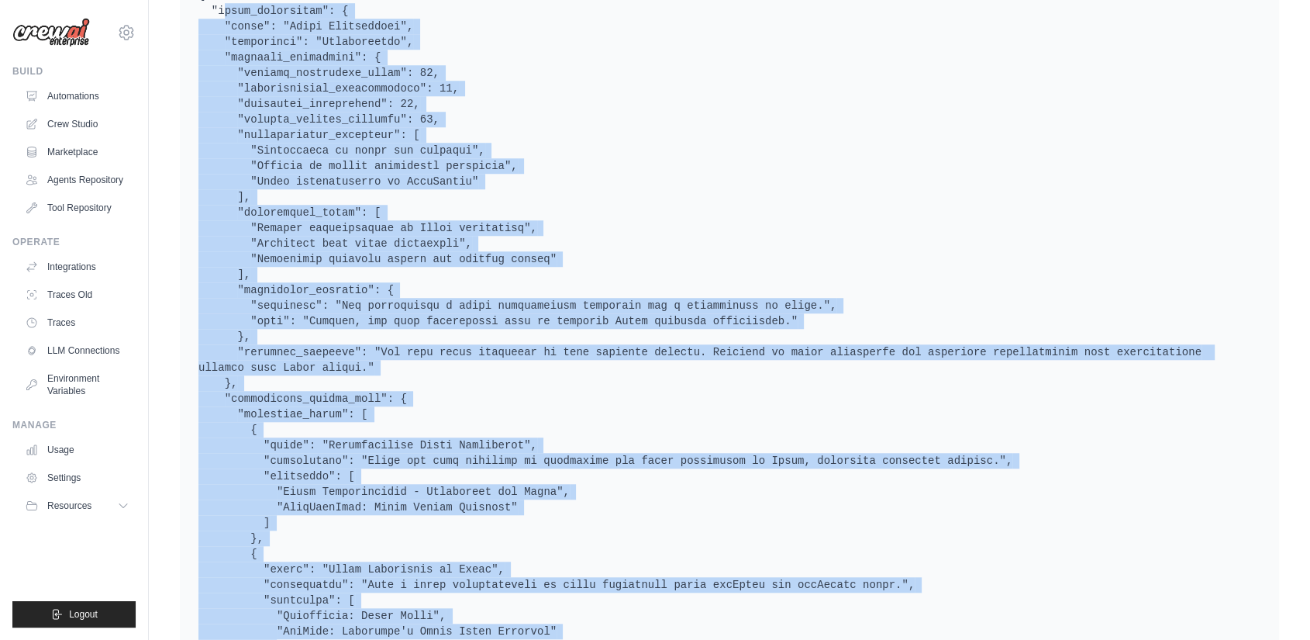  I want to click on a: Traces, so click(77, 322).